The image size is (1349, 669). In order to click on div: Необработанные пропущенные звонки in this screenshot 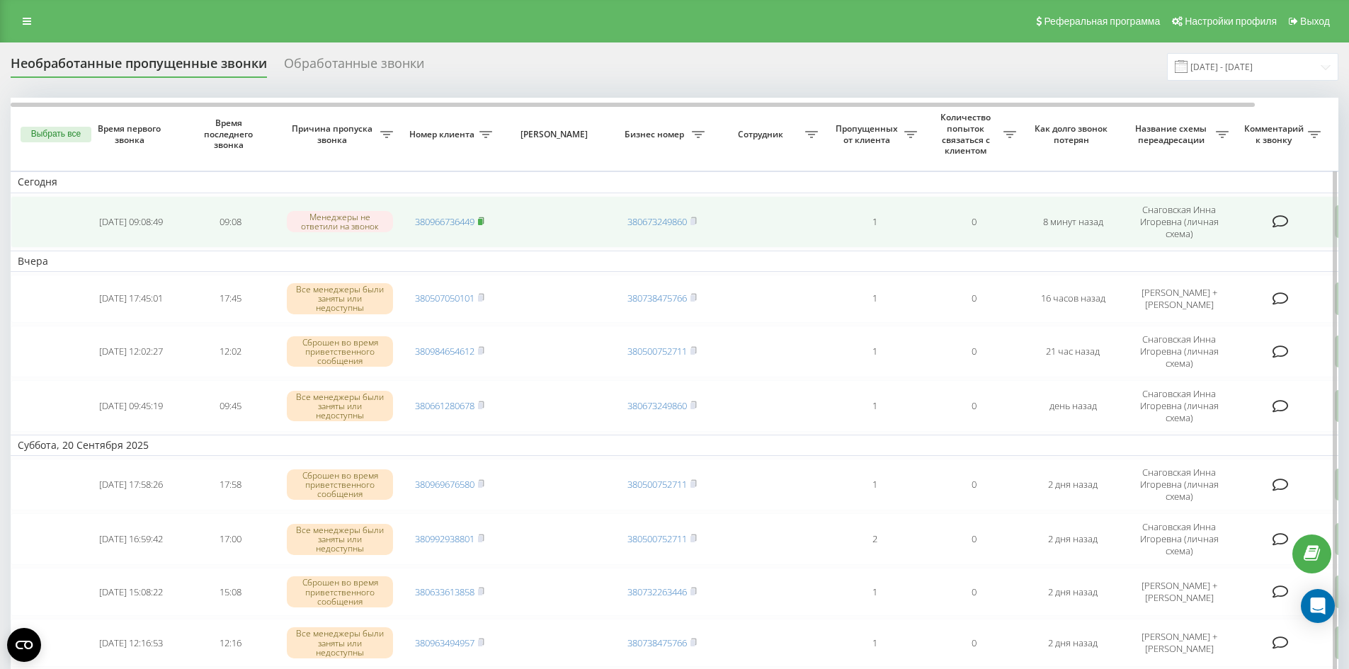, I will do `click(139, 67)`.